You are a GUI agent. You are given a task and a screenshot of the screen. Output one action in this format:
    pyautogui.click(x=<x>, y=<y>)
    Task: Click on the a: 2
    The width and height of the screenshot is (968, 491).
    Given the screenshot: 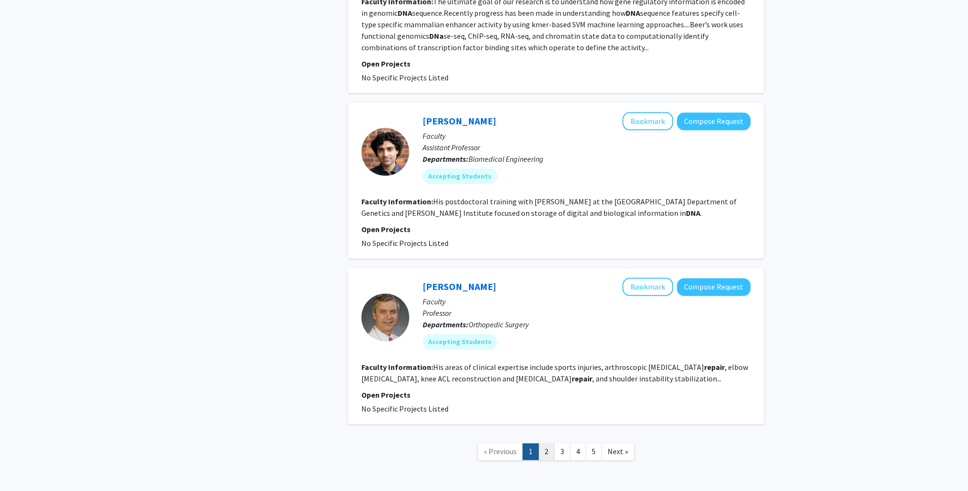 What is the action you would take?
    pyautogui.click(x=547, y=451)
    